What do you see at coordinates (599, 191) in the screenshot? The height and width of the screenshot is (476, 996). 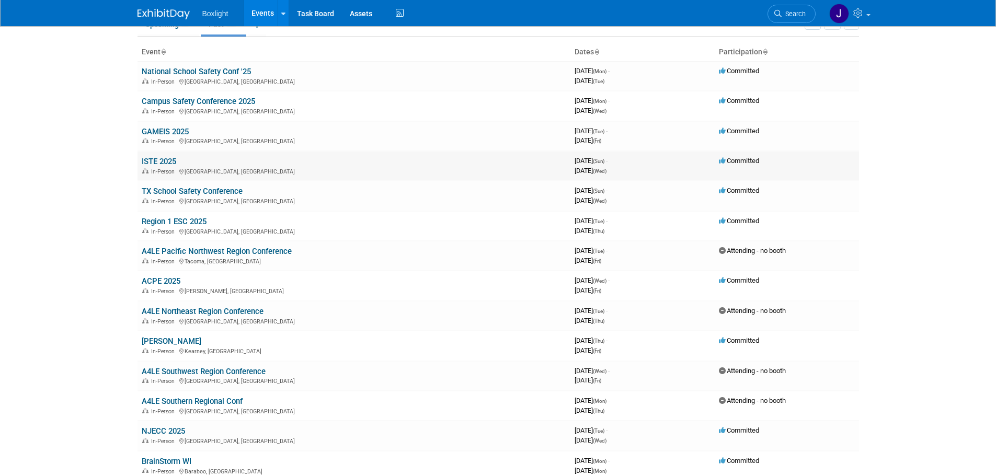 I see `span: (Sun)` at bounding box center [599, 191].